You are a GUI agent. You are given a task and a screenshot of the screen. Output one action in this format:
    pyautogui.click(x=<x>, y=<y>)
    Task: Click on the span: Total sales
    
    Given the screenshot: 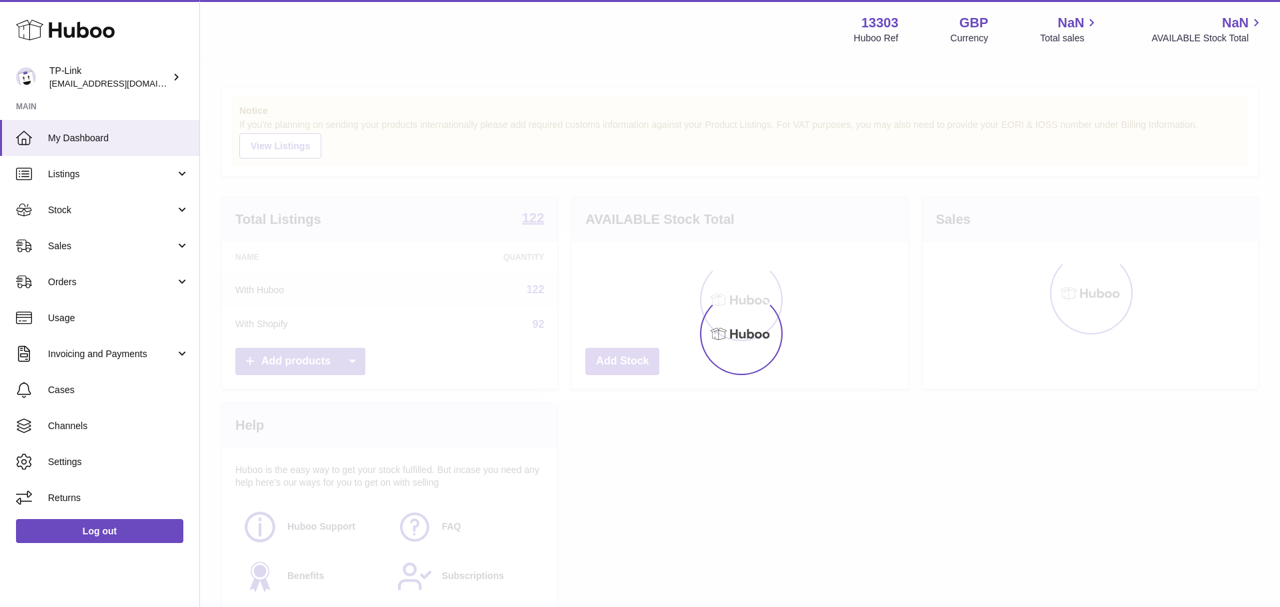 What is the action you would take?
    pyautogui.click(x=1069, y=38)
    